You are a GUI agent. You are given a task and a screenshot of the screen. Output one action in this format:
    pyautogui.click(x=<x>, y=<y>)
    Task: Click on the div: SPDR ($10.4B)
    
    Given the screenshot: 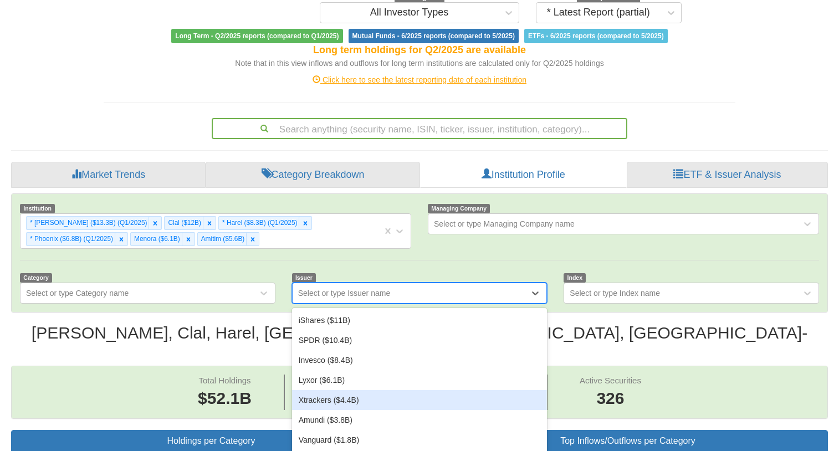 What is the action you would take?
    pyautogui.click(x=419, y=340)
    